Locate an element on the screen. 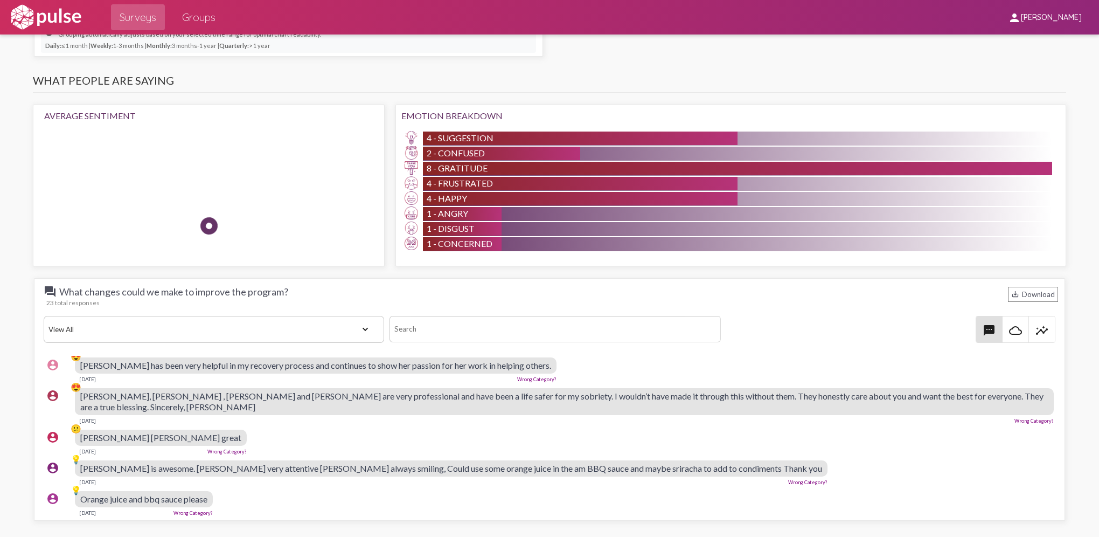 Image resolution: width=1099 pixels, height=537 pixels. span: 2 - Confused is located at coordinates (456, 153).